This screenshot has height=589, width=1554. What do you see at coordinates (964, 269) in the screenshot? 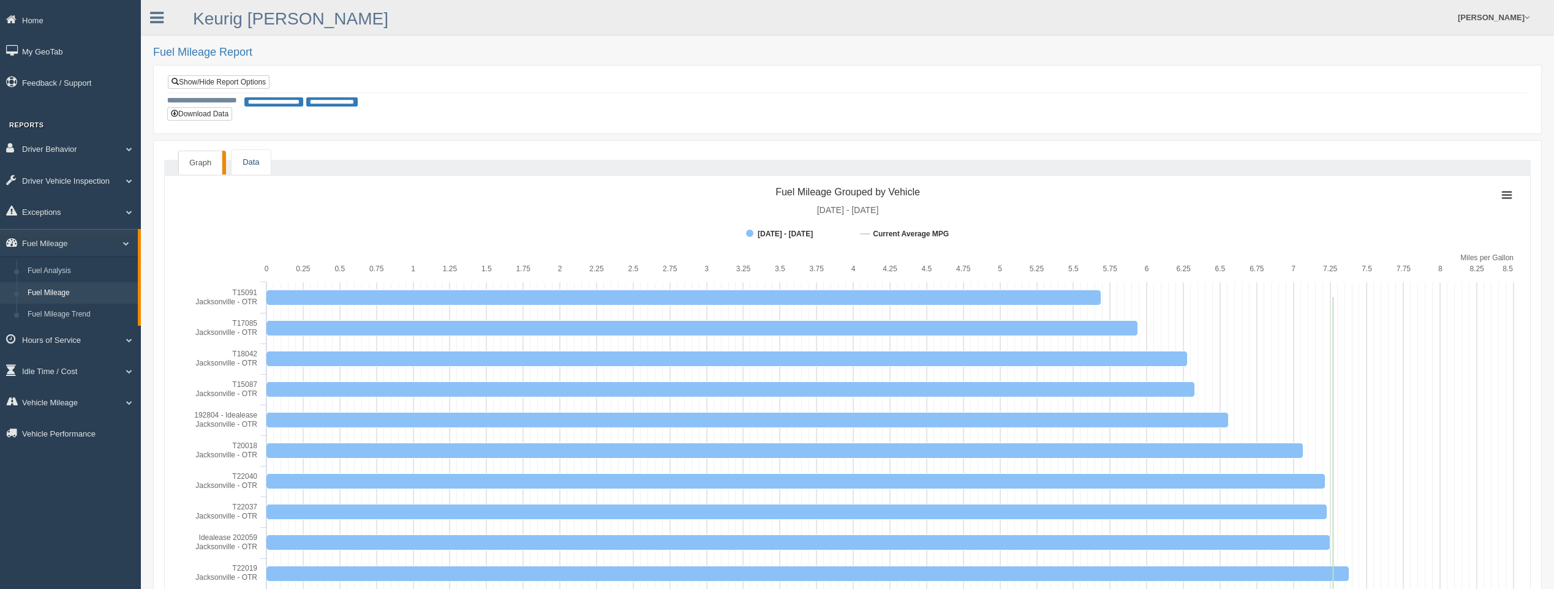
I see `text: 4.75` at bounding box center [964, 269].